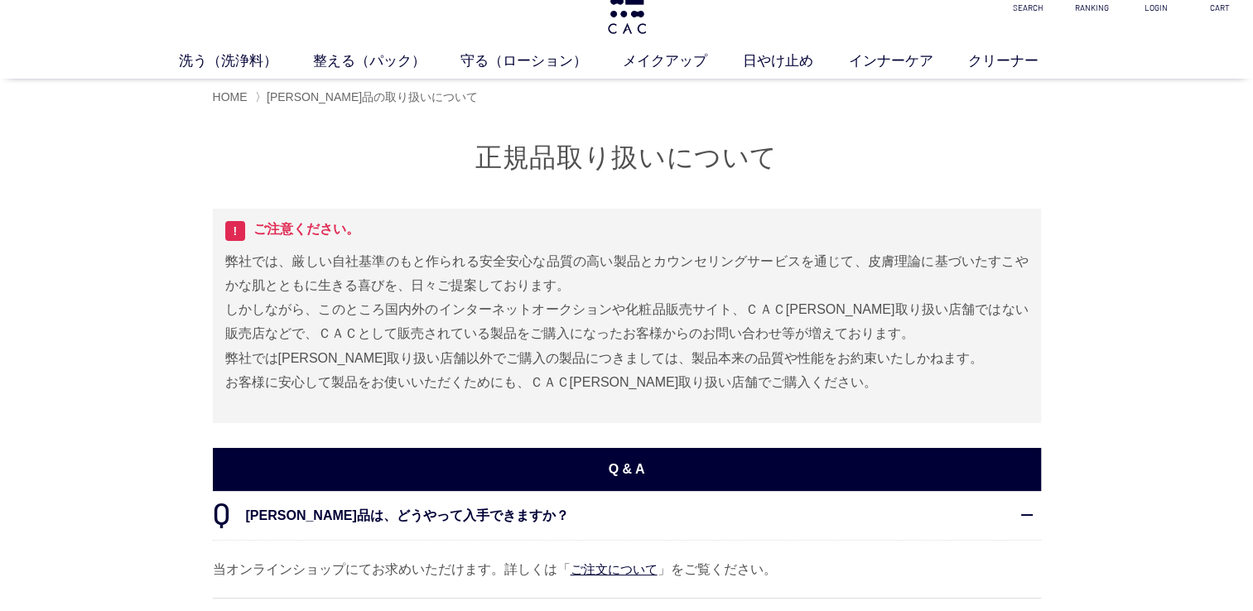 This screenshot has height=611, width=1253. I want to click on a: 守る（ローション）, so click(542, 61).